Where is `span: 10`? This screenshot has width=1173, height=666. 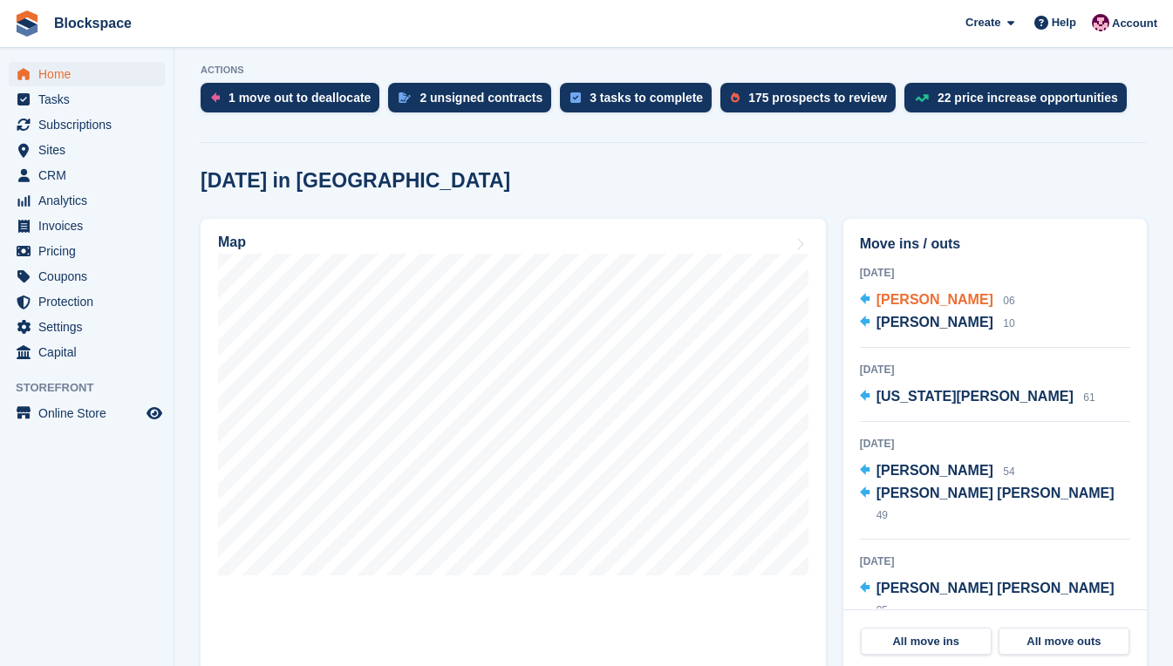
span: 10 is located at coordinates (1008, 323).